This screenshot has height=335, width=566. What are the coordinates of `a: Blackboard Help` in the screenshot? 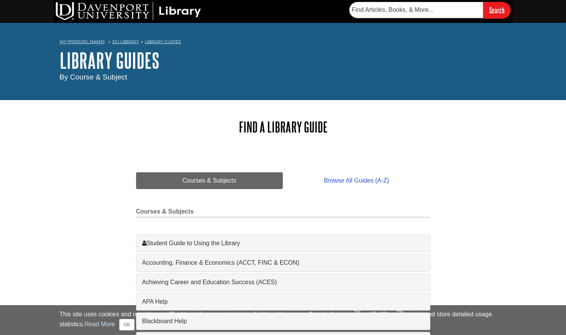 It's located at (283, 321).